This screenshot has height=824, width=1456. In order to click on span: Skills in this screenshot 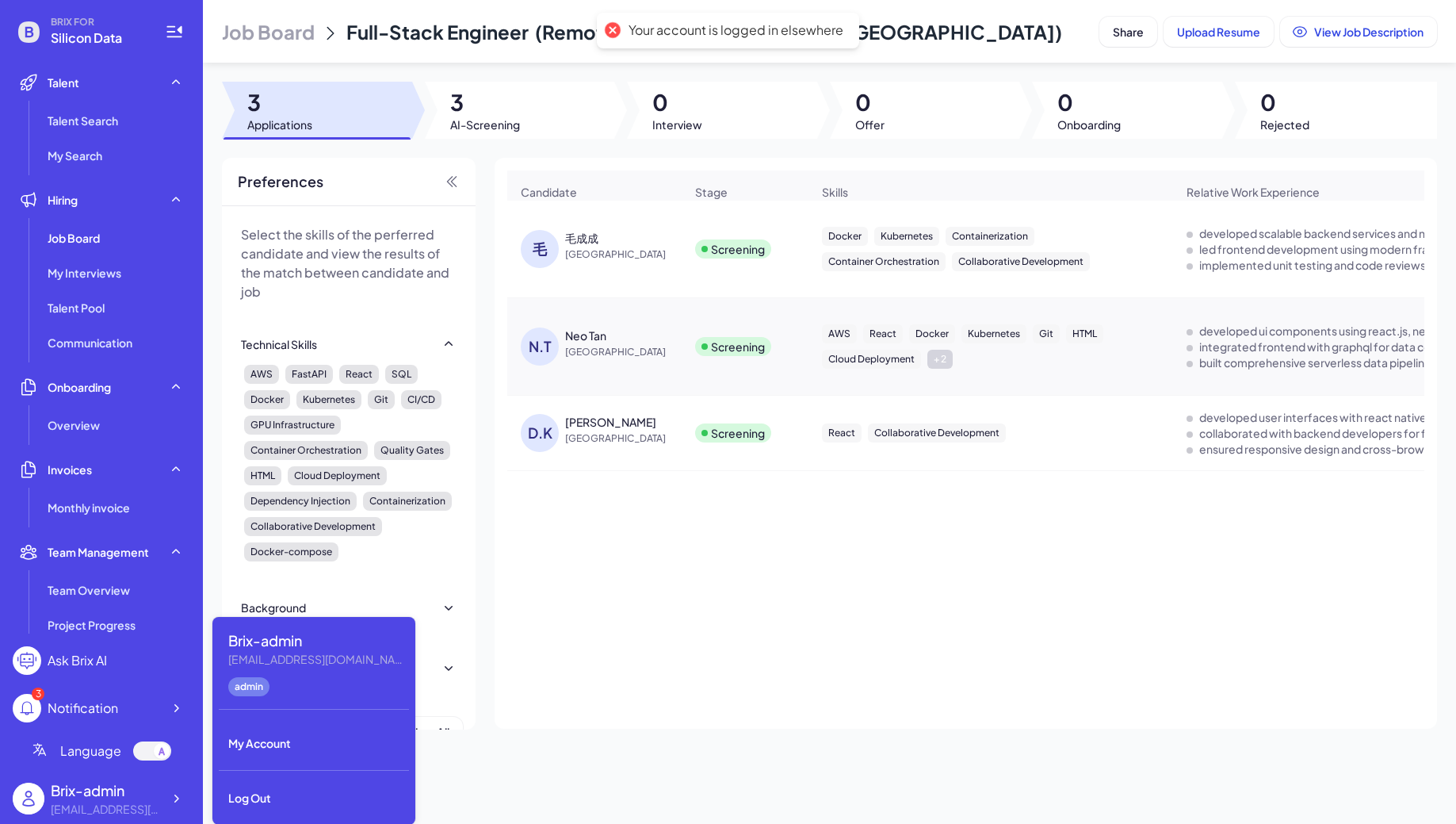, I will do `click(835, 192)`.